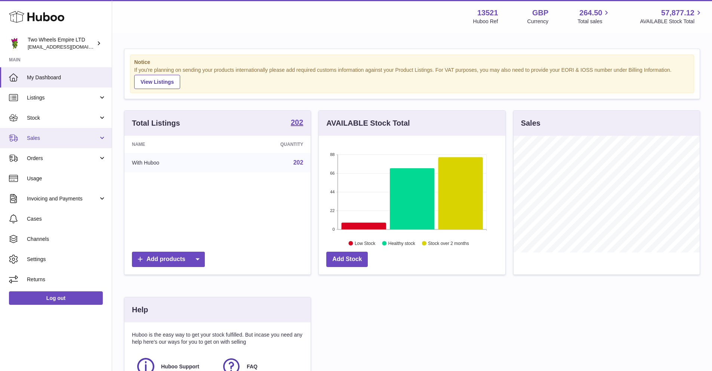 The image size is (712, 371). Describe the element at coordinates (538, 21) in the screenshot. I see `div: Currency` at that location.